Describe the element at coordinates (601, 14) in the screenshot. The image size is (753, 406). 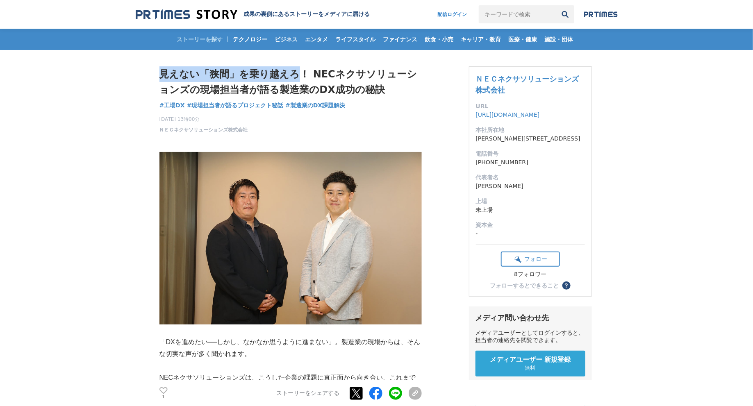
I see `img: prtimes` at that location.